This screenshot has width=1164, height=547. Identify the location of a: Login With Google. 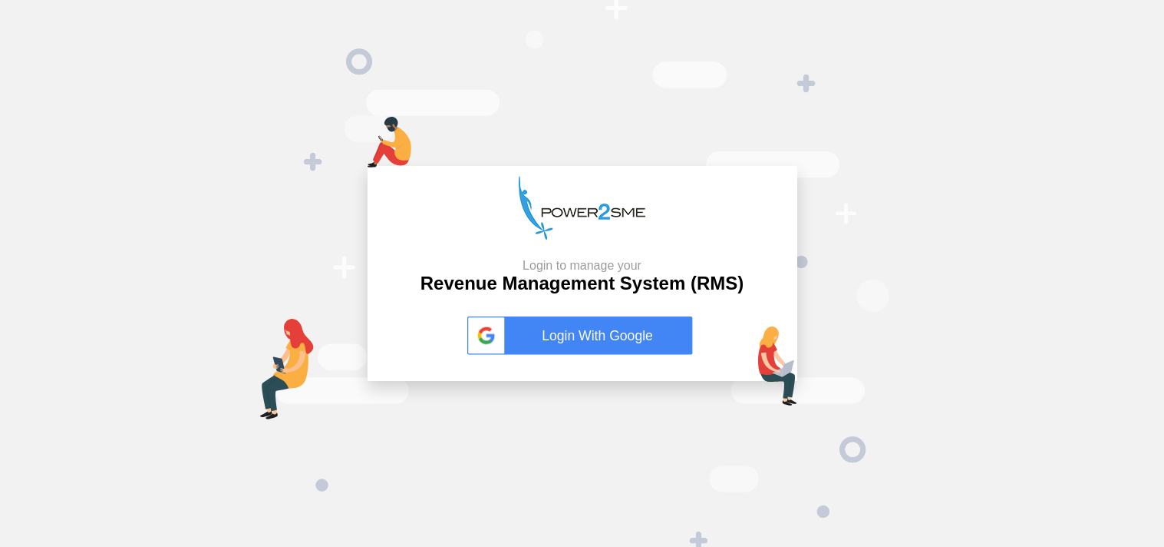
(583, 335).